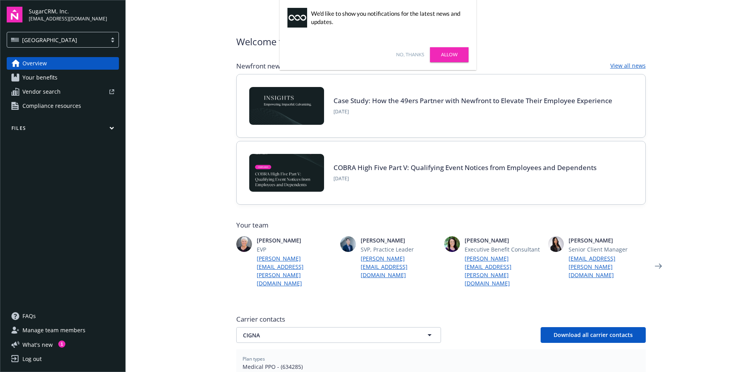 The width and height of the screenshot is (756, 372). Describe the element at coordinates (628, 66) in the screenshot. I see `a: View all news` at that location.